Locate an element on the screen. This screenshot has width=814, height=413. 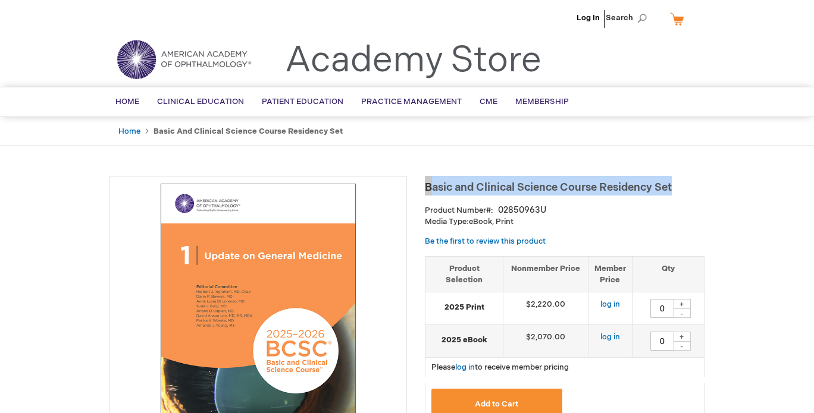
a: Log In is located at coordinates (588, 18).